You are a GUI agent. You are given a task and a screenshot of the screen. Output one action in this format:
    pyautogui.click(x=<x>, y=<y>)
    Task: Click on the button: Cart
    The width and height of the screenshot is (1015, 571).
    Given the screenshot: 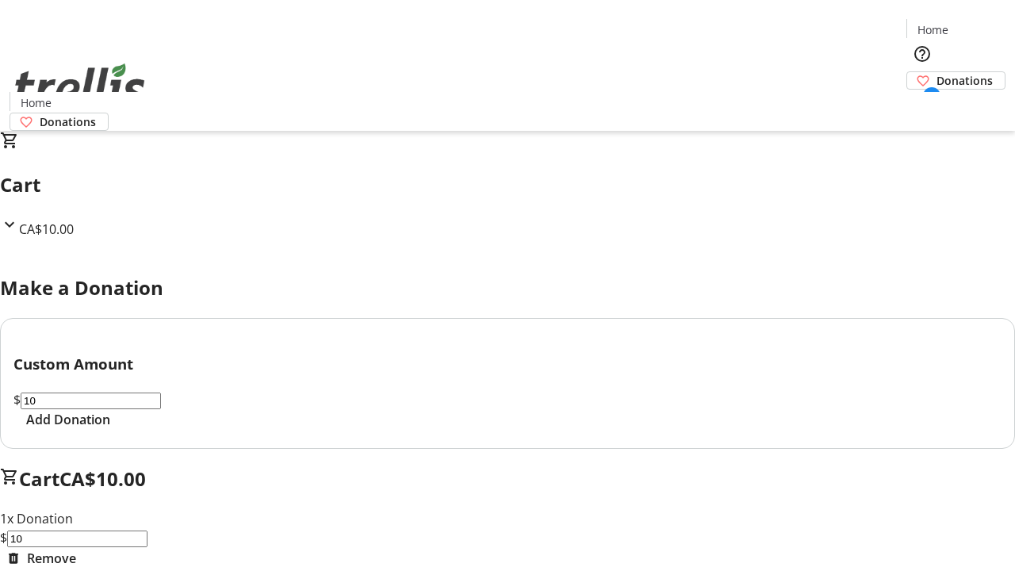 What is the action you would take?
    pyautogui.click(x=922, y=105)
    